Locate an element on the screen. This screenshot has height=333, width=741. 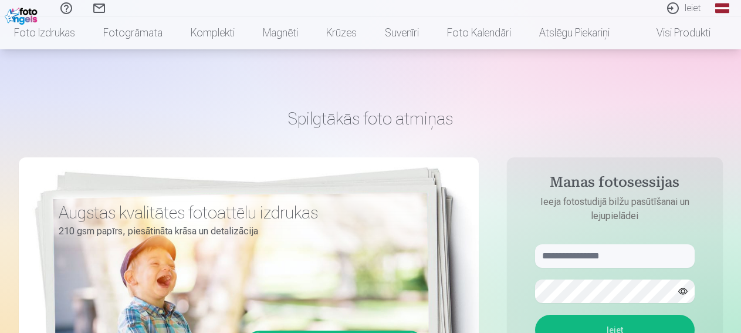
a: Fotogrāmata is located at coordinates (133, 33).